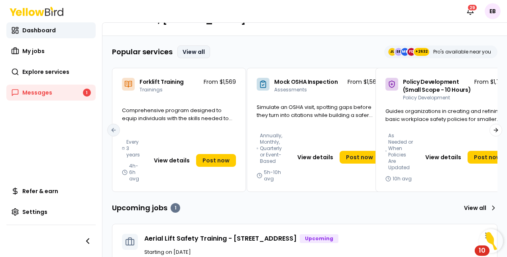 The height and width of the screenshot is (257, 507). I want to click on span: My jobs, so click(33, 51).